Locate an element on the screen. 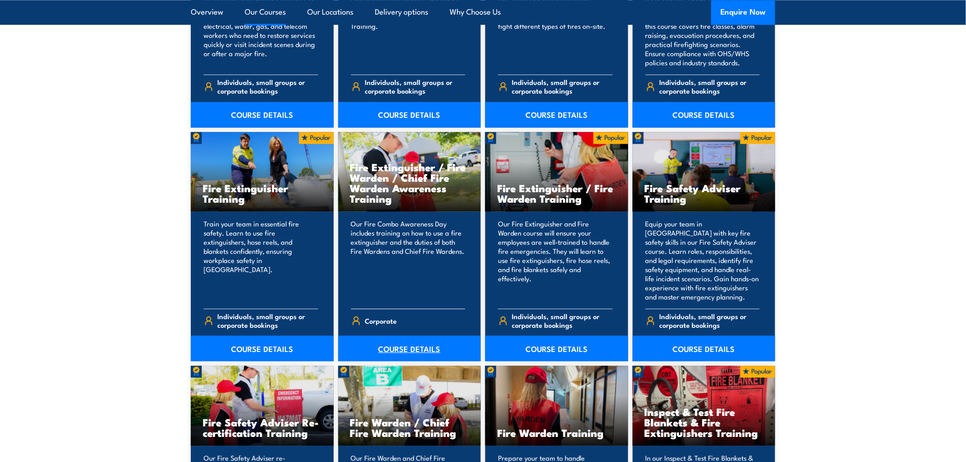 Image resolution: width=966 pixels, height=462 pixels. h3: Fire Warden / Chief Fire Warden Training is located at coordinates (409, 427).